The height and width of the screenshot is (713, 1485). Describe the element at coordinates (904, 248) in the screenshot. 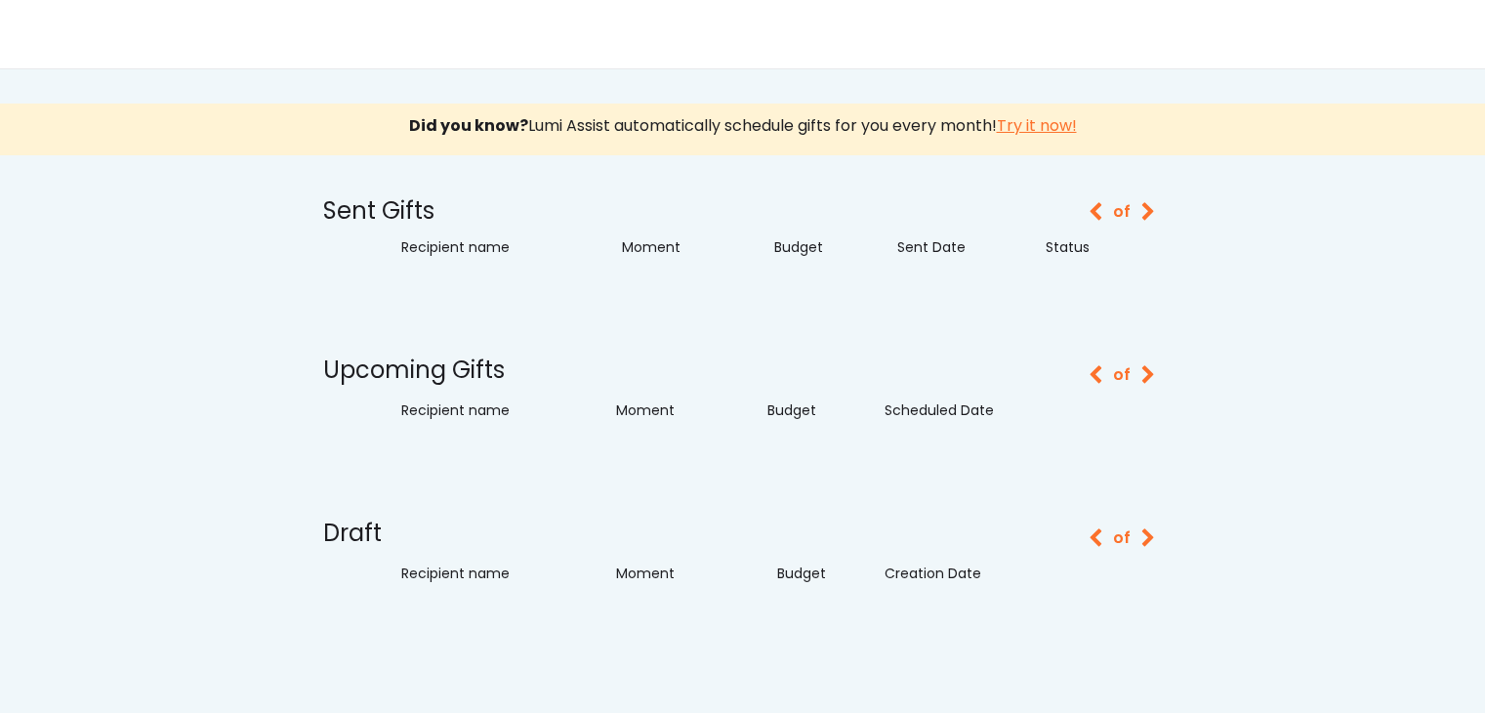

I see `div: Sent Date` at that location.